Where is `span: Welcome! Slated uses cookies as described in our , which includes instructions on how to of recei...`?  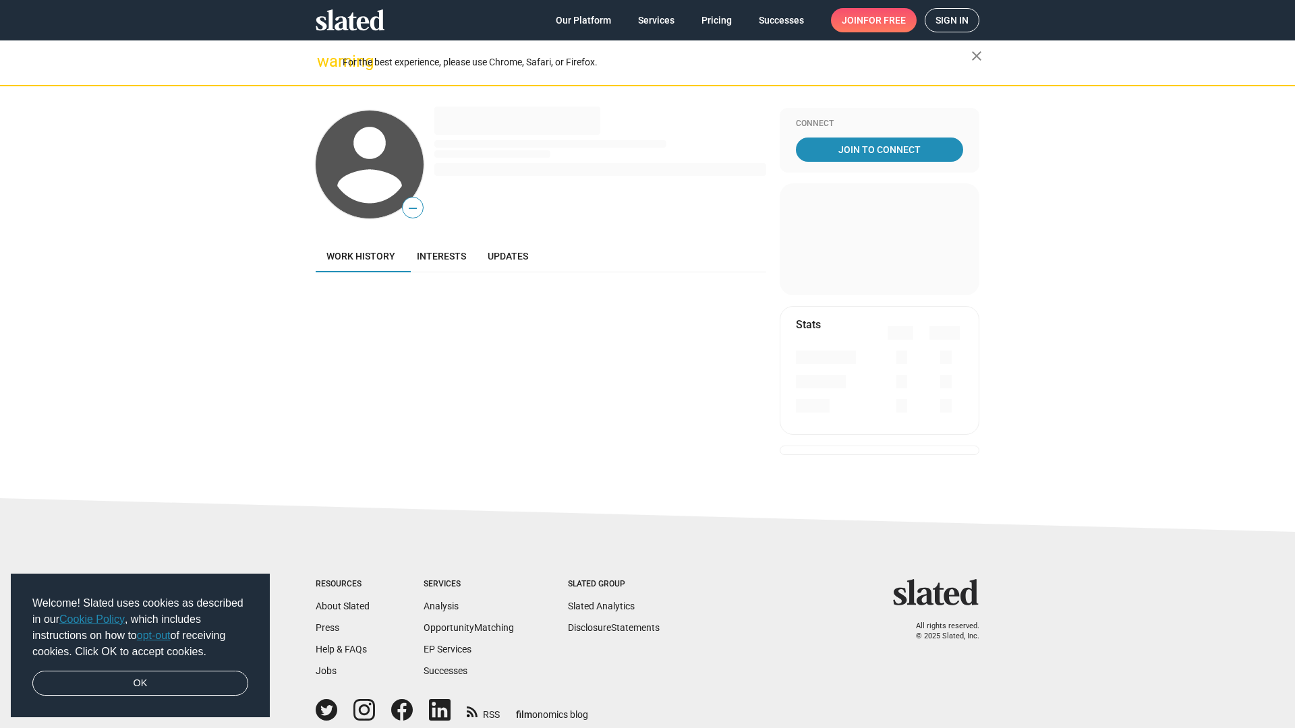 span: Welcome! Slated uses cookies as described in our , which includes instructions on how to of recei... is located at coordinates (140, 628).